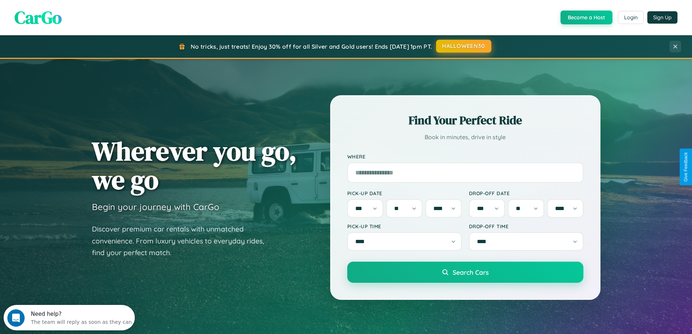 Image resolution: width=692 pixels, height=334 pixels. I want to click on p: Discover premium car rentals with unmatched convenience. From luxury vehicles to everyday rides, ..., so click(183, 241).